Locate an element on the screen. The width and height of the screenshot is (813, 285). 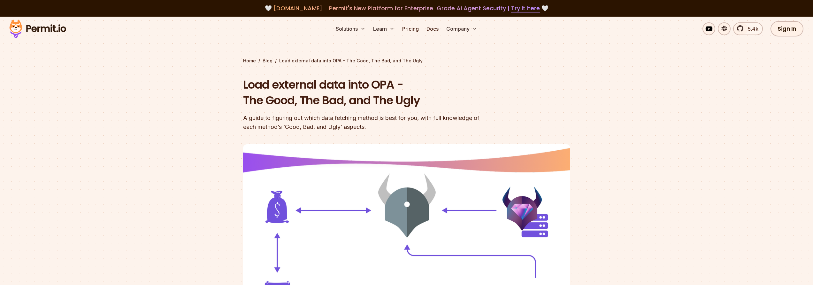
a: Blog is located at coordinates (267, 61).